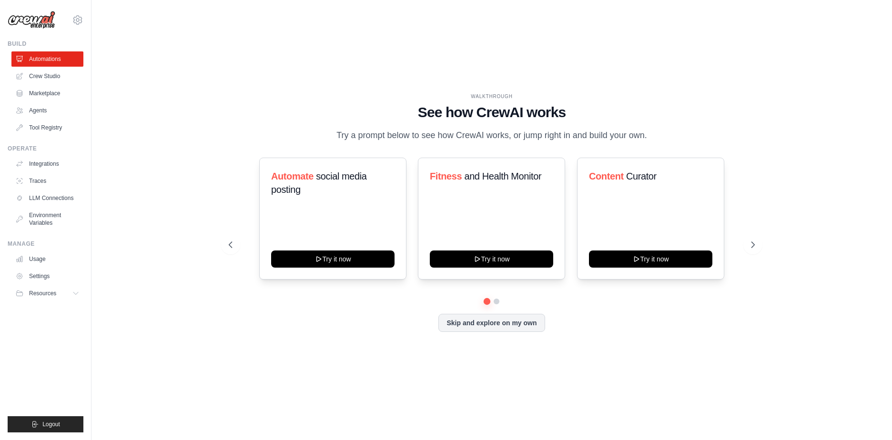 The width and height of the screenshot is (892, 440). I want to click on div: Operate, so click(45, 149).